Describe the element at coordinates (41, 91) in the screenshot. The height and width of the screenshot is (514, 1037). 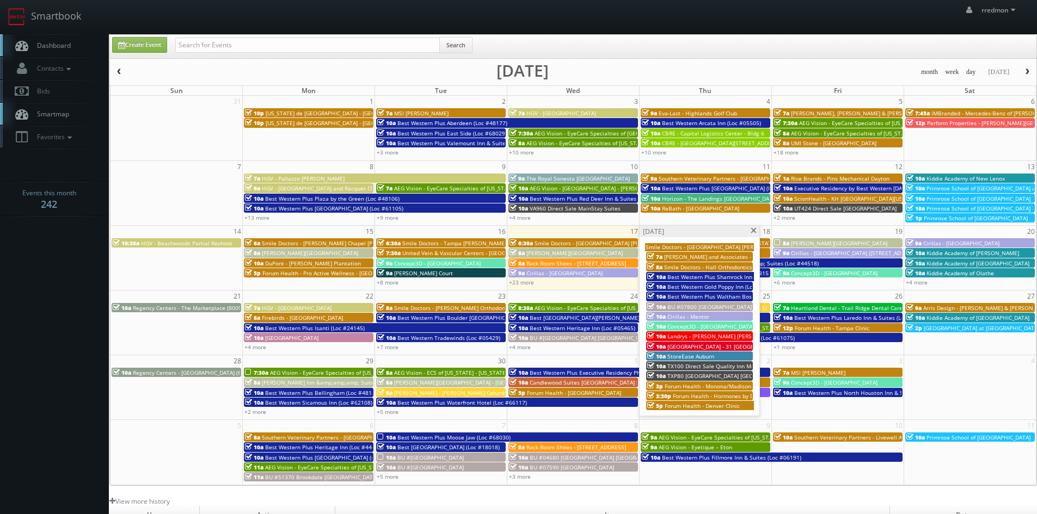
I see `span: Bids` at that location.